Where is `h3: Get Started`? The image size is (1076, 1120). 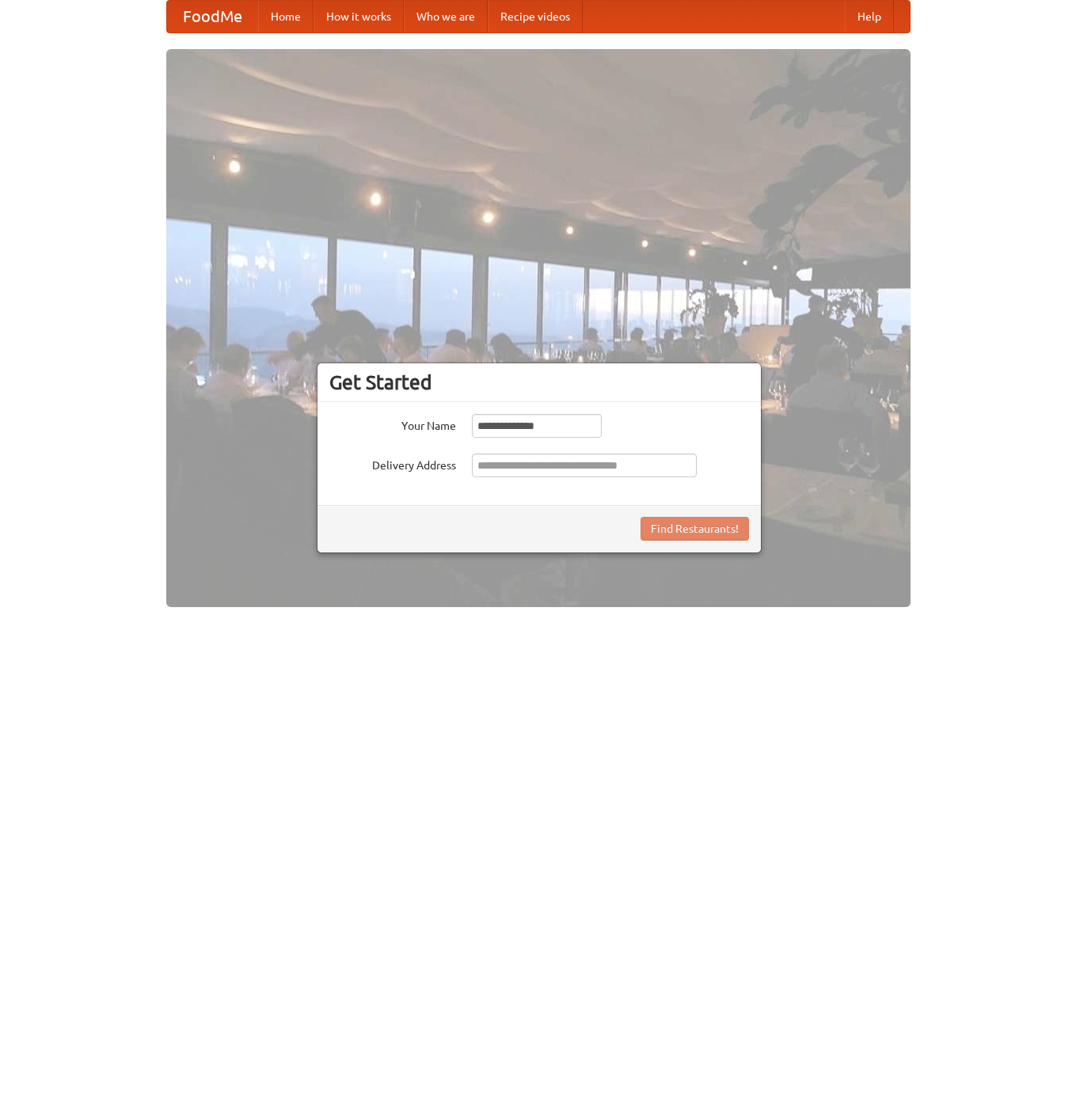
h3: Get Started is located at coordinates (539, 382).